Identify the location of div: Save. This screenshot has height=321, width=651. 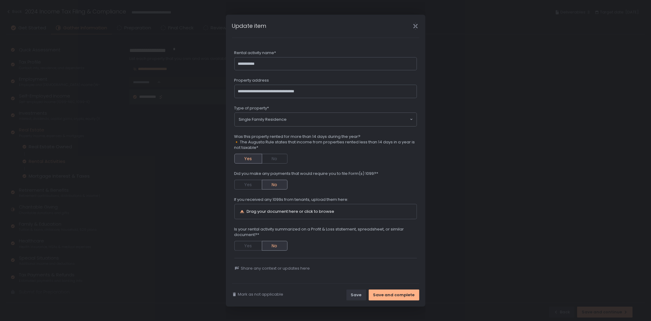
(356, 295).